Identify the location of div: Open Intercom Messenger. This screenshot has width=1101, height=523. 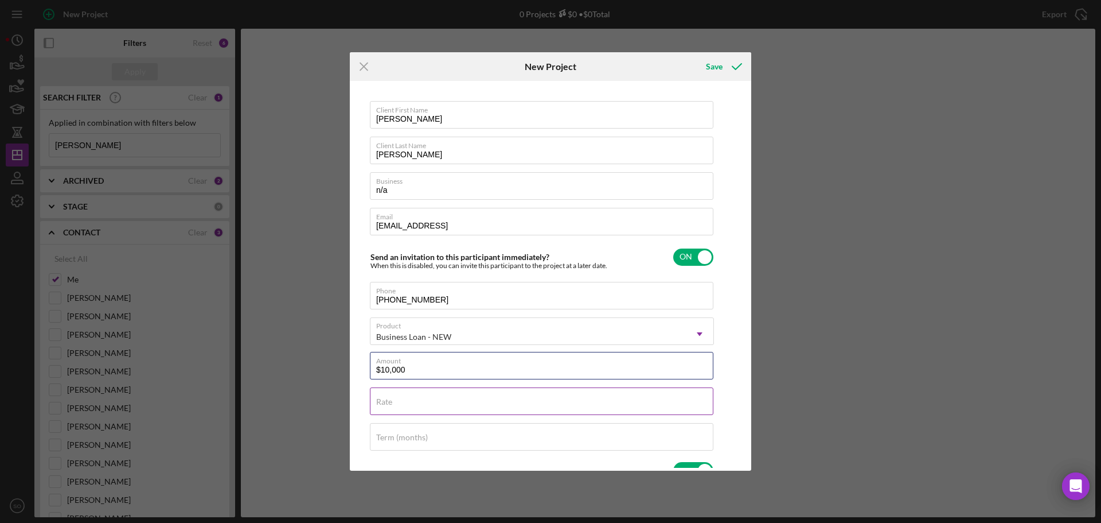
(1076, 486).